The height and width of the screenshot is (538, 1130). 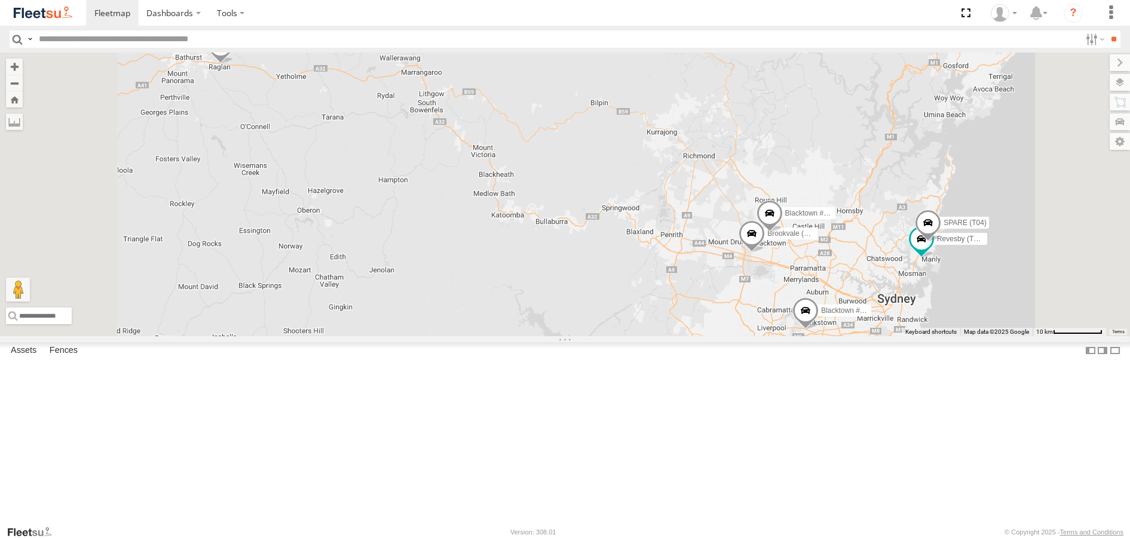 What do you see at coordinates (14, 122) in the screenshot?
I see `label: Measure` at bounding box center [14, 122].